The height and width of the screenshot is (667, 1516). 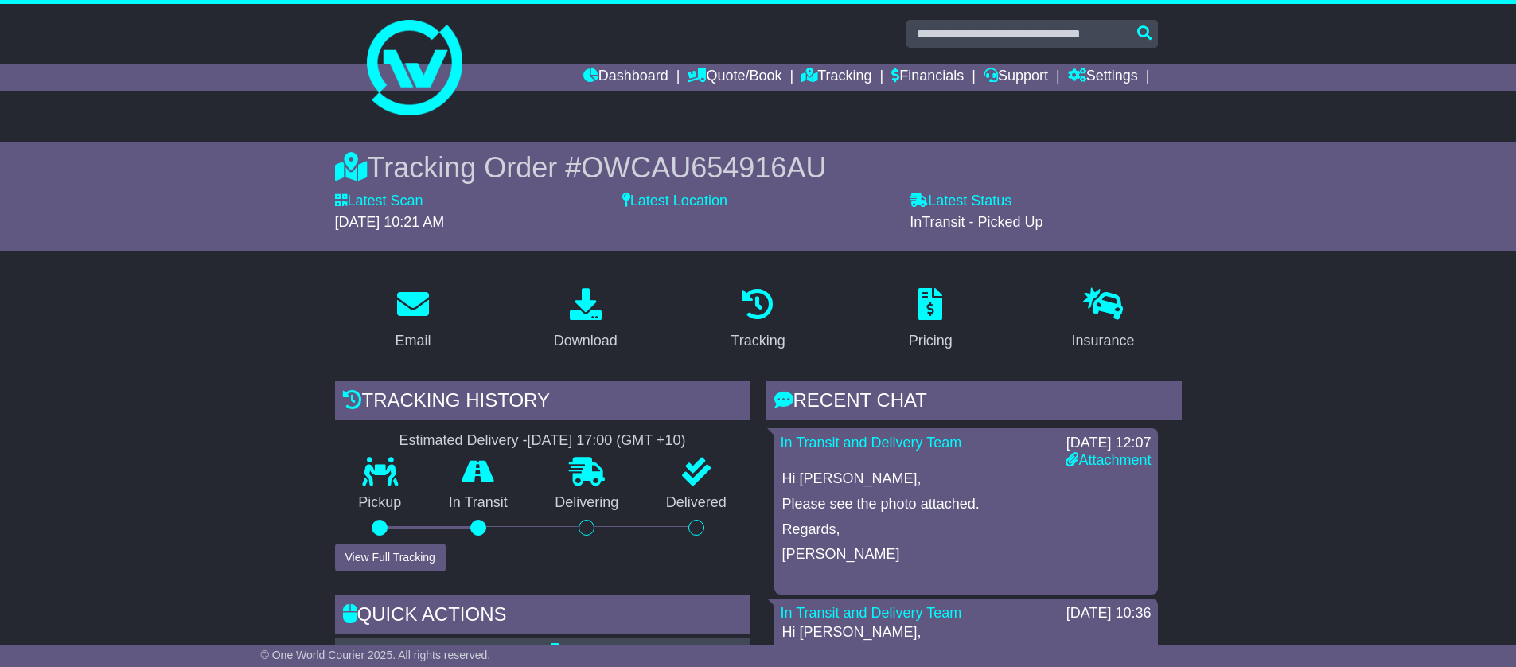 I want to click on div: Tracking Order #, so click(x=758, y=167).